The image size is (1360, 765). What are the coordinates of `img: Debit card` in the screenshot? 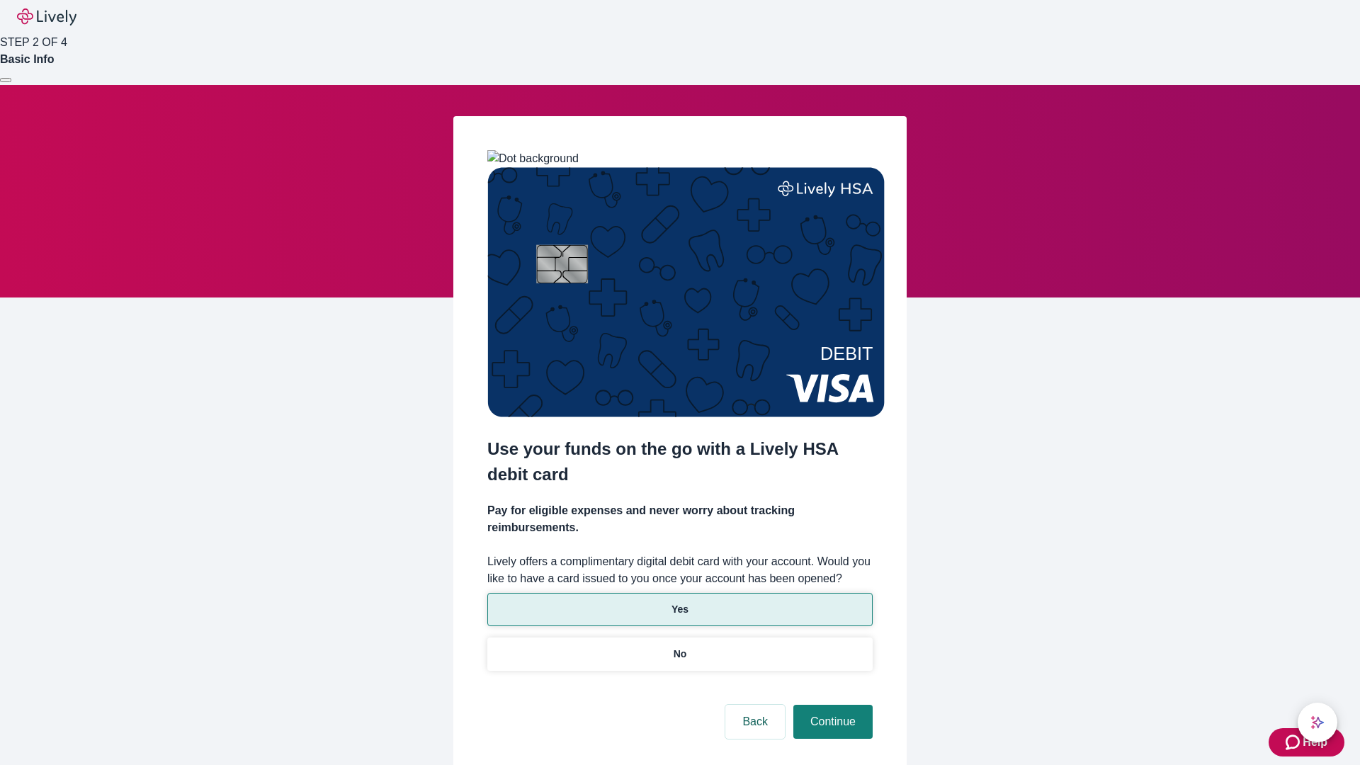 It's located at (686, 292).